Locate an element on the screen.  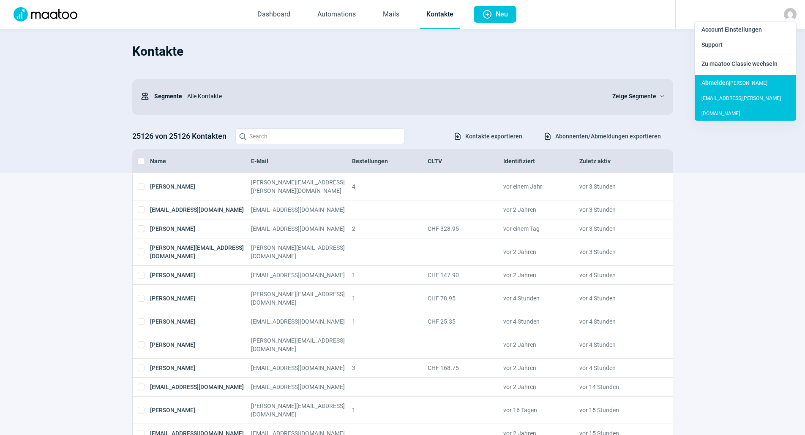
div: vor 15 Stunden is located at coordinates (617, 411).